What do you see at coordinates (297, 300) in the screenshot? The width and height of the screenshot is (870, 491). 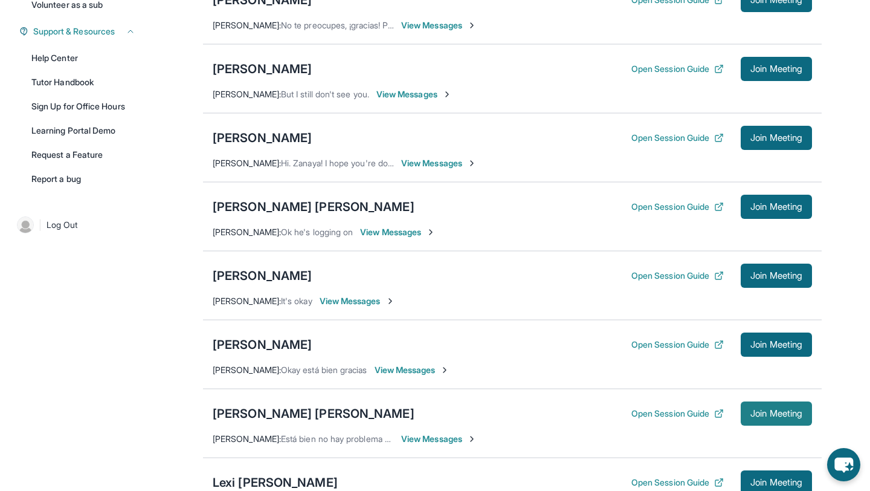 I see `span: It's okay` at bounding box center [297, 300].